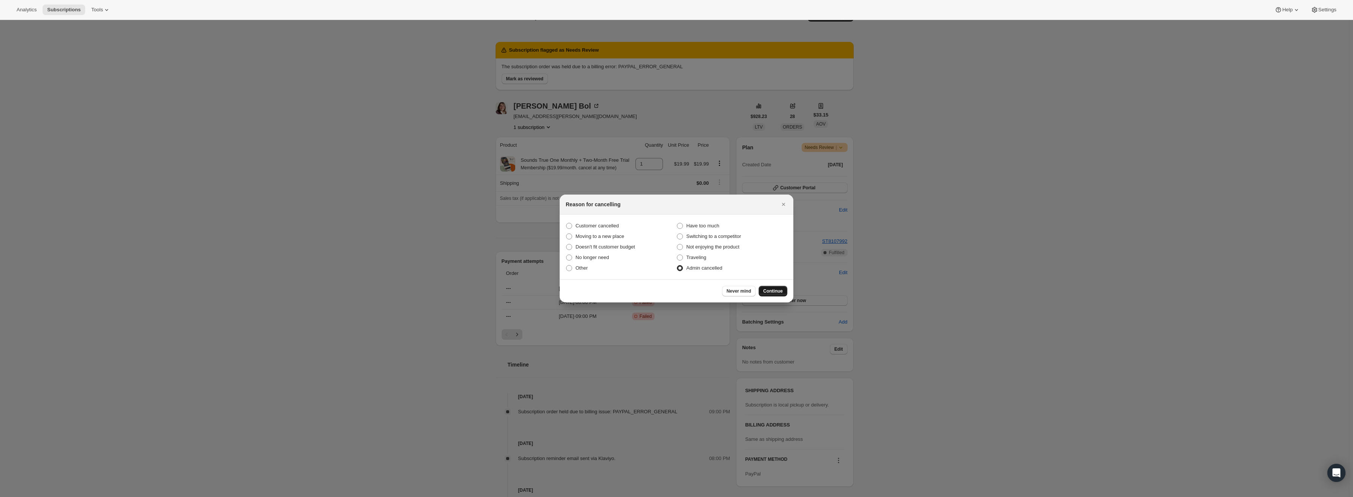 The width and height of the screenshot is (1353, 497). What do you see at coordinates (26, 10) in the screenshot?
I see `button: Analytics` at bounding box center [26, 10].